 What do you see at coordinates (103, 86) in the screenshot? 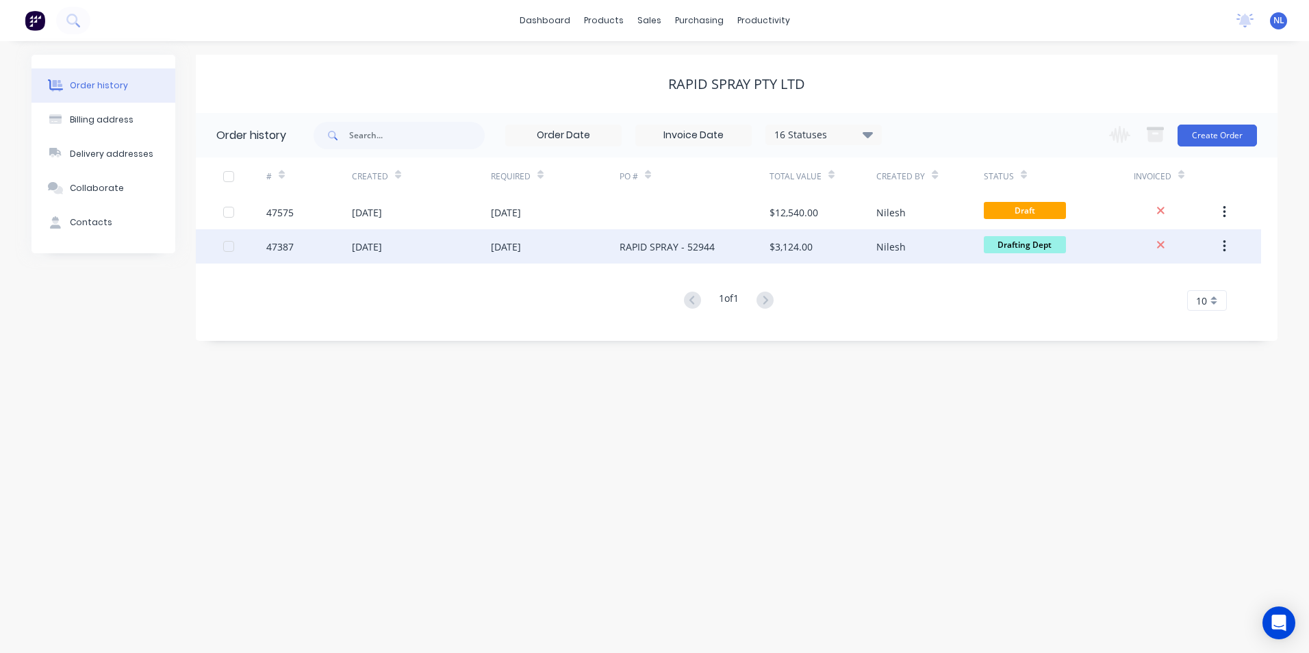
I see `button: Order history` at bounding box center [103, 86].